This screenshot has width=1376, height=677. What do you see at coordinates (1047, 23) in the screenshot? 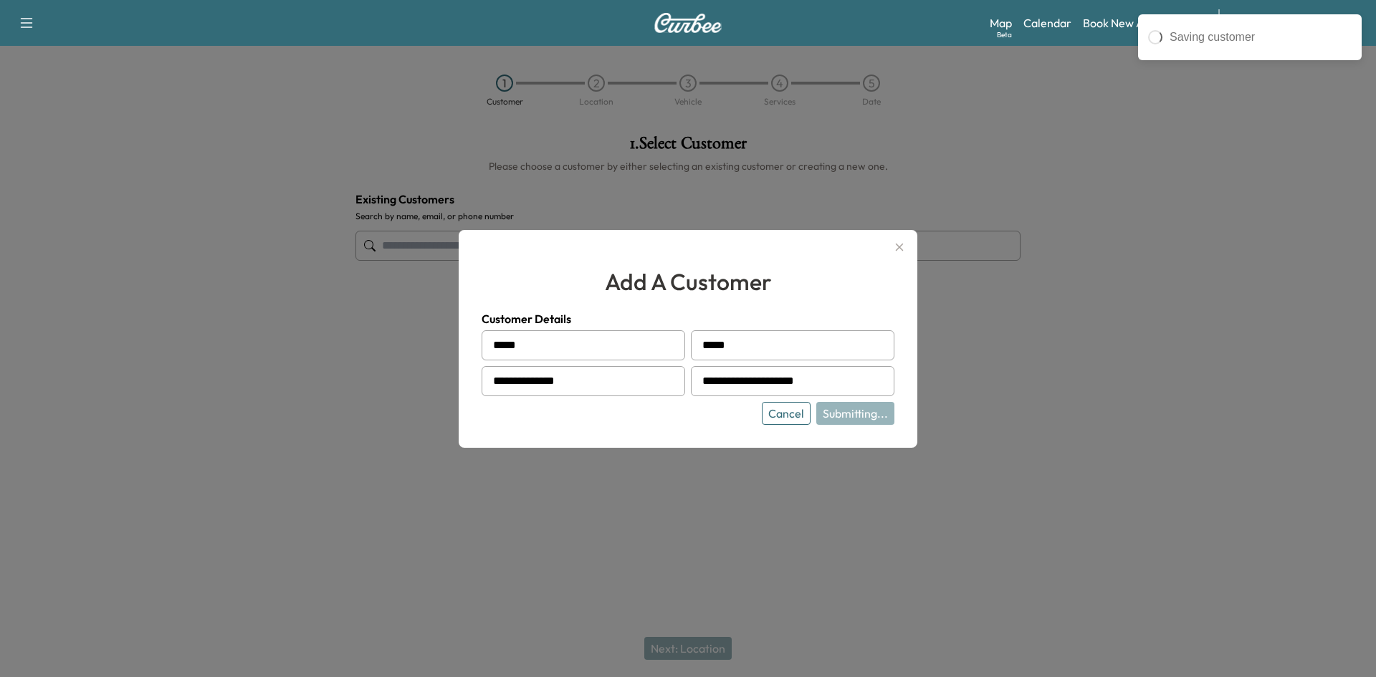
I see `a: Calendar` at bounding box center [1047, 23].